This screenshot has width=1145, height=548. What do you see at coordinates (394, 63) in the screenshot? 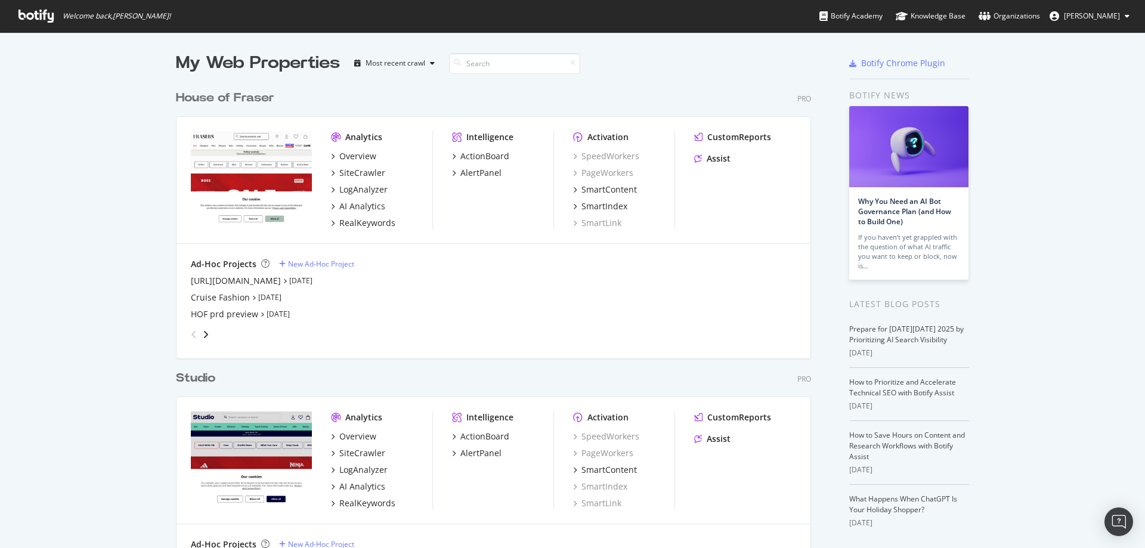
I see `button: Most recent crawl` at bounding box center [394, 63].